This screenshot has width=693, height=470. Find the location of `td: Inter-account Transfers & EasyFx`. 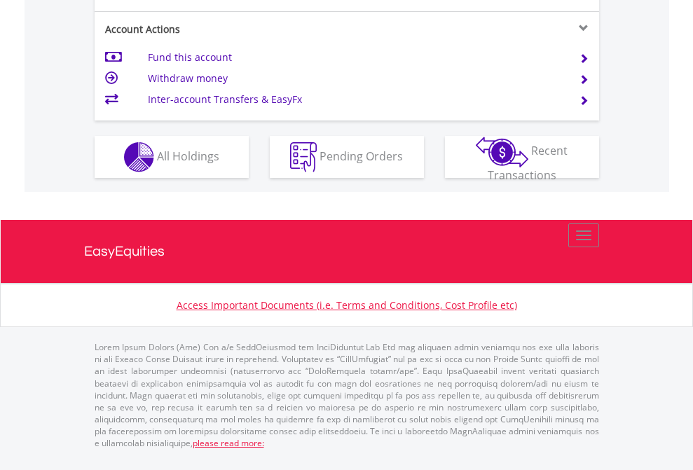

td: Inter-account Transfers & EasyFx is located at coordinates (355, 100).